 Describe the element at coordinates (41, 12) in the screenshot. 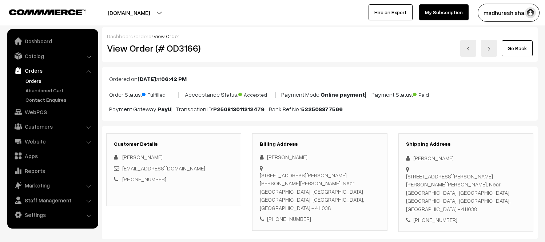

I see `a: COMMMERCE` at that location.